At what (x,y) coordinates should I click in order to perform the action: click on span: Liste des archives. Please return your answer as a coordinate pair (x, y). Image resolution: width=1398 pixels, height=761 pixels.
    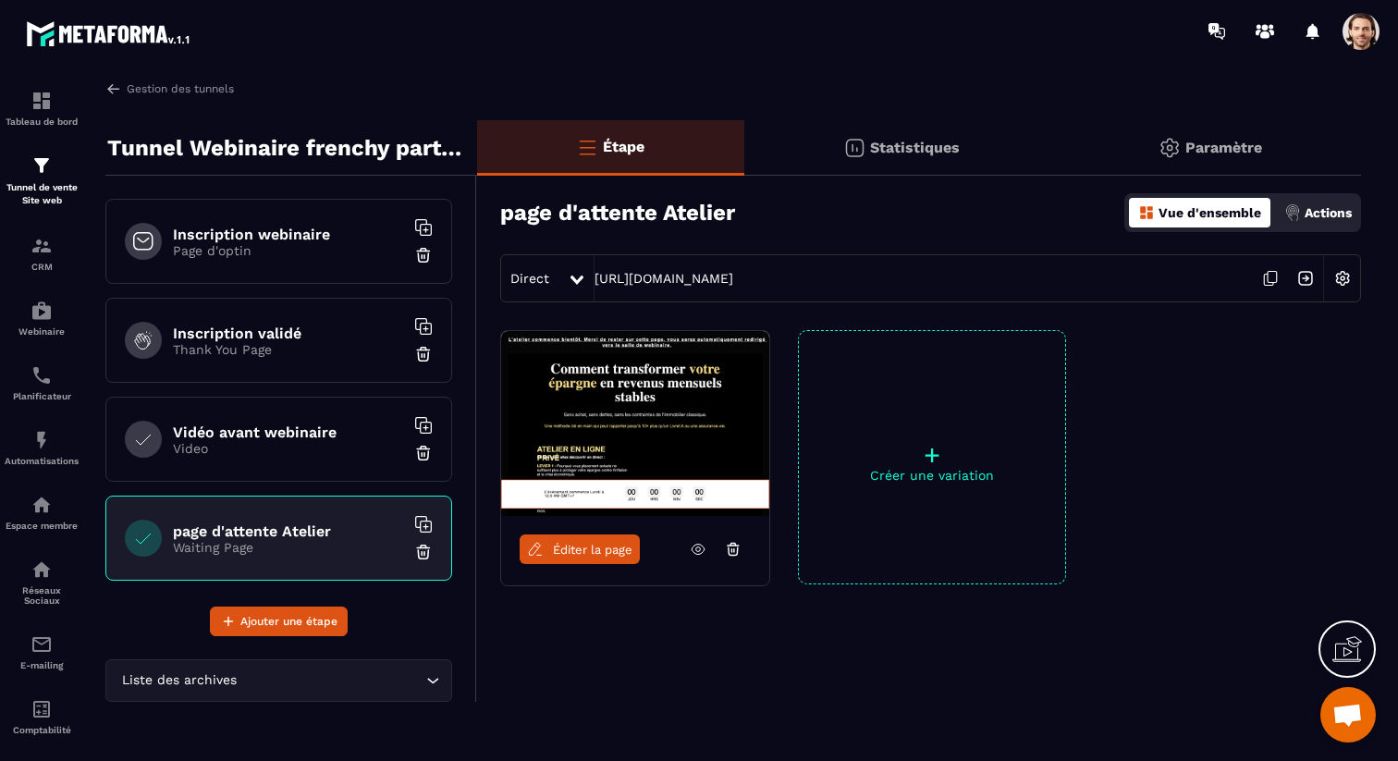
    Looking at the image, I should click on (178, 680).